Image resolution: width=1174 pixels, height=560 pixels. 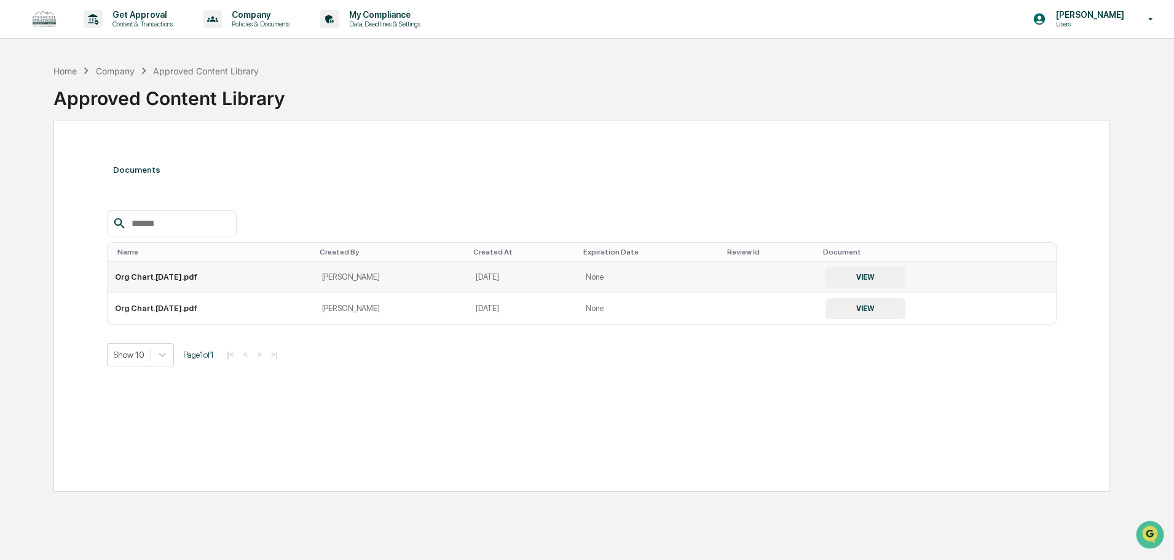 What do you see at coordinates (1088, 24) in the screenshot?
I see `p: Users` at bounding box center [1088, 24].